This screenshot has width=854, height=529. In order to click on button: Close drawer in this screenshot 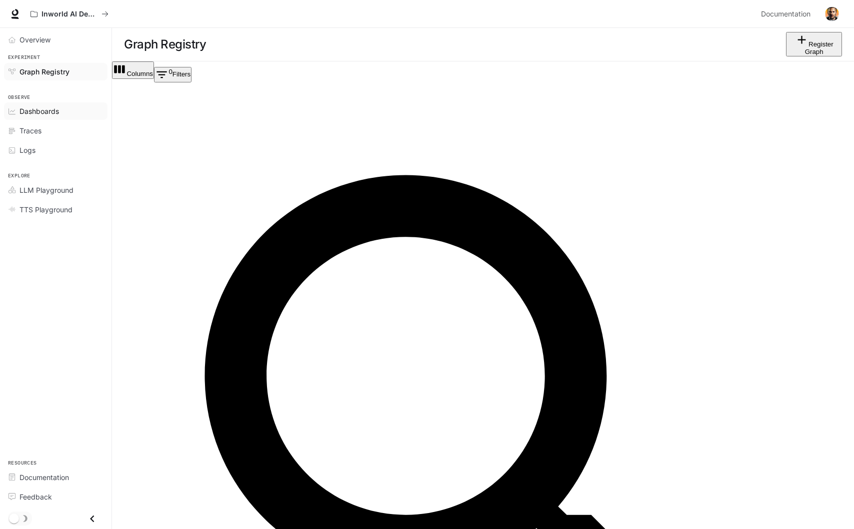, I will do `click(92, 519)`.